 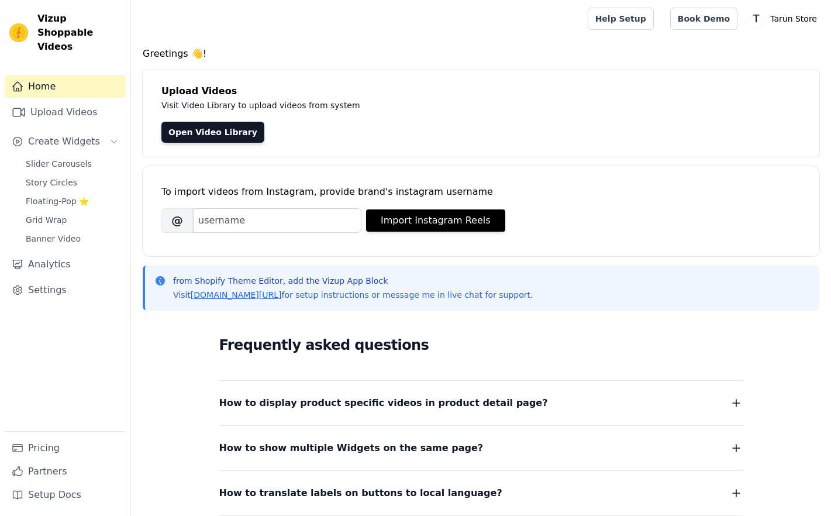 I want to click on p: Tarun Store, so click(x=793, y=19).